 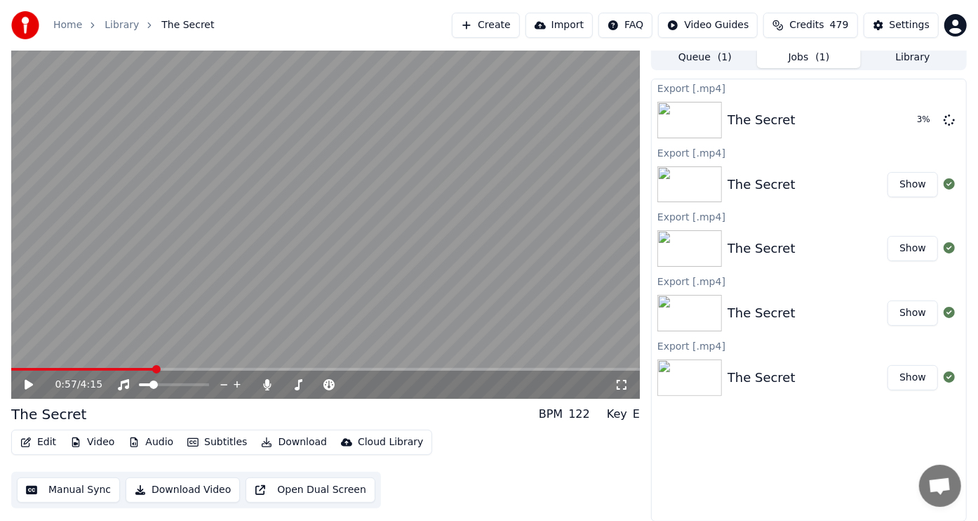 What do you see at coordinates (68, 490) in the screenshot?
I see `button: Manual Sync` at bounding box center [68, 490].